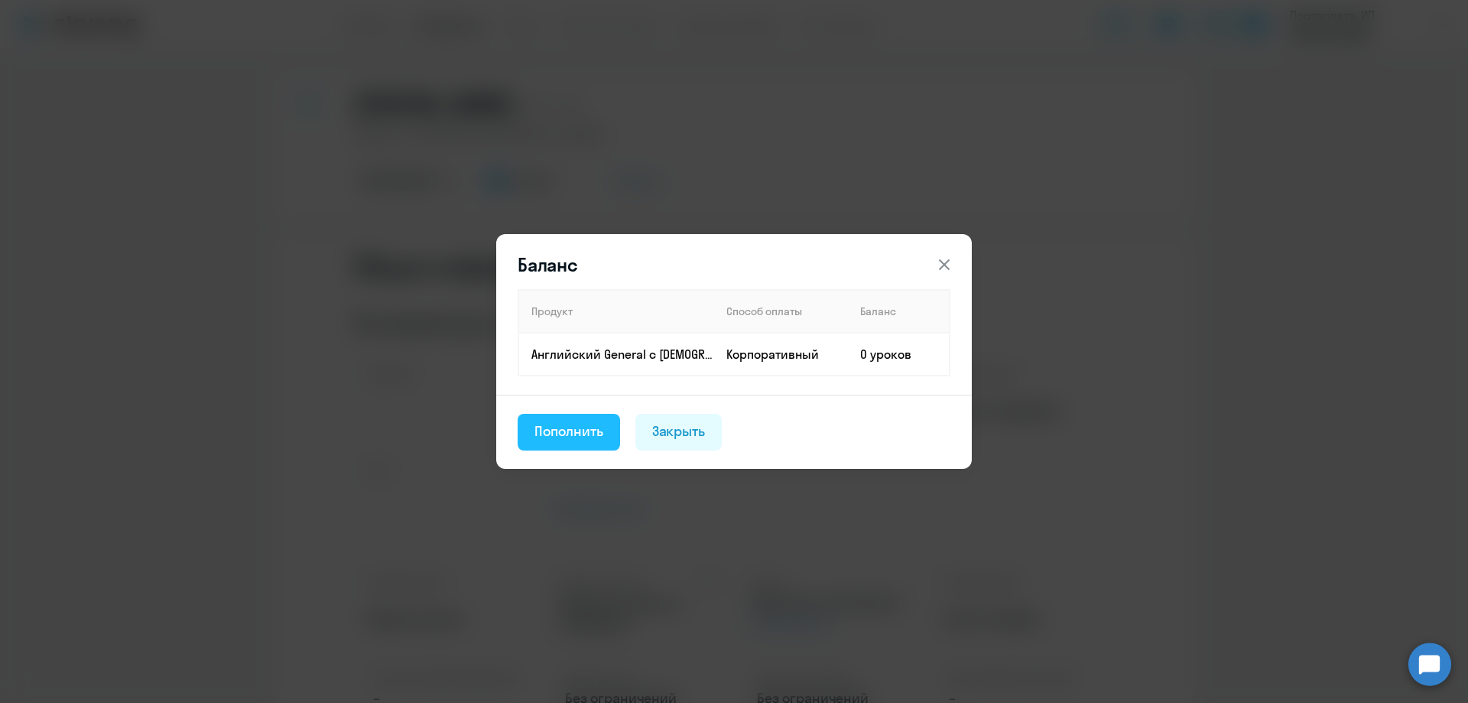 The height and width of the screenshot is (703, 1468). Describe the element at coordinates (679, 431) in the screenshot. I see `div: Закрыть` at that location.